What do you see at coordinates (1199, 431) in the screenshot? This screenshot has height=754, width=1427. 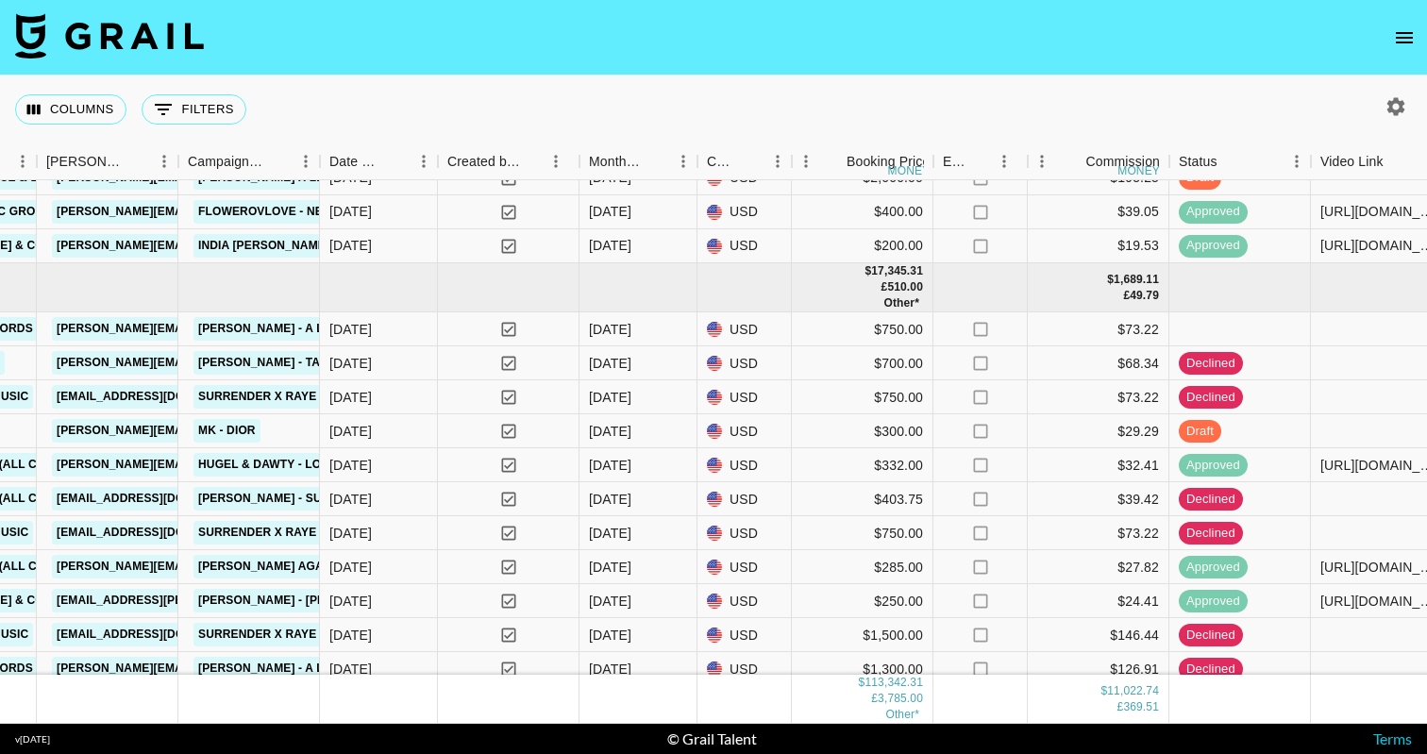 I see `span: draft` at bounding box center [1199, 431].